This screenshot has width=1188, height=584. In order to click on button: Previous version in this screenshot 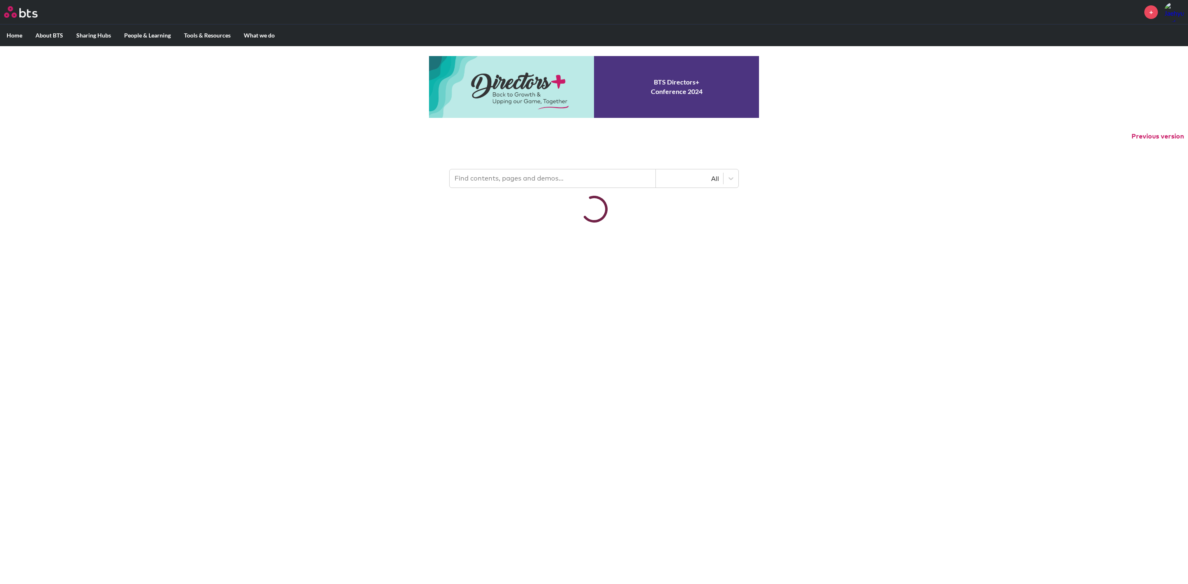, I will do `click(1157, 136)`.